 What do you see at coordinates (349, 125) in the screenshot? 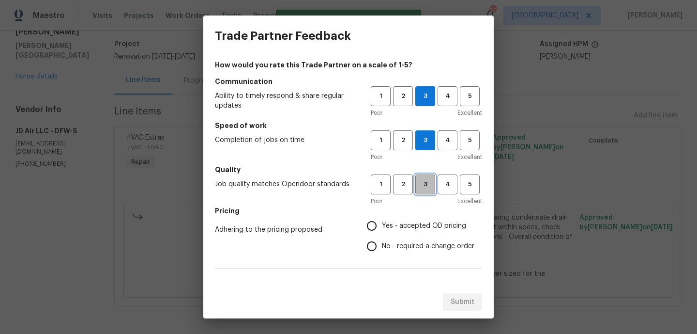
I see `h5: Speed of work` at bounding box center [349, 125].